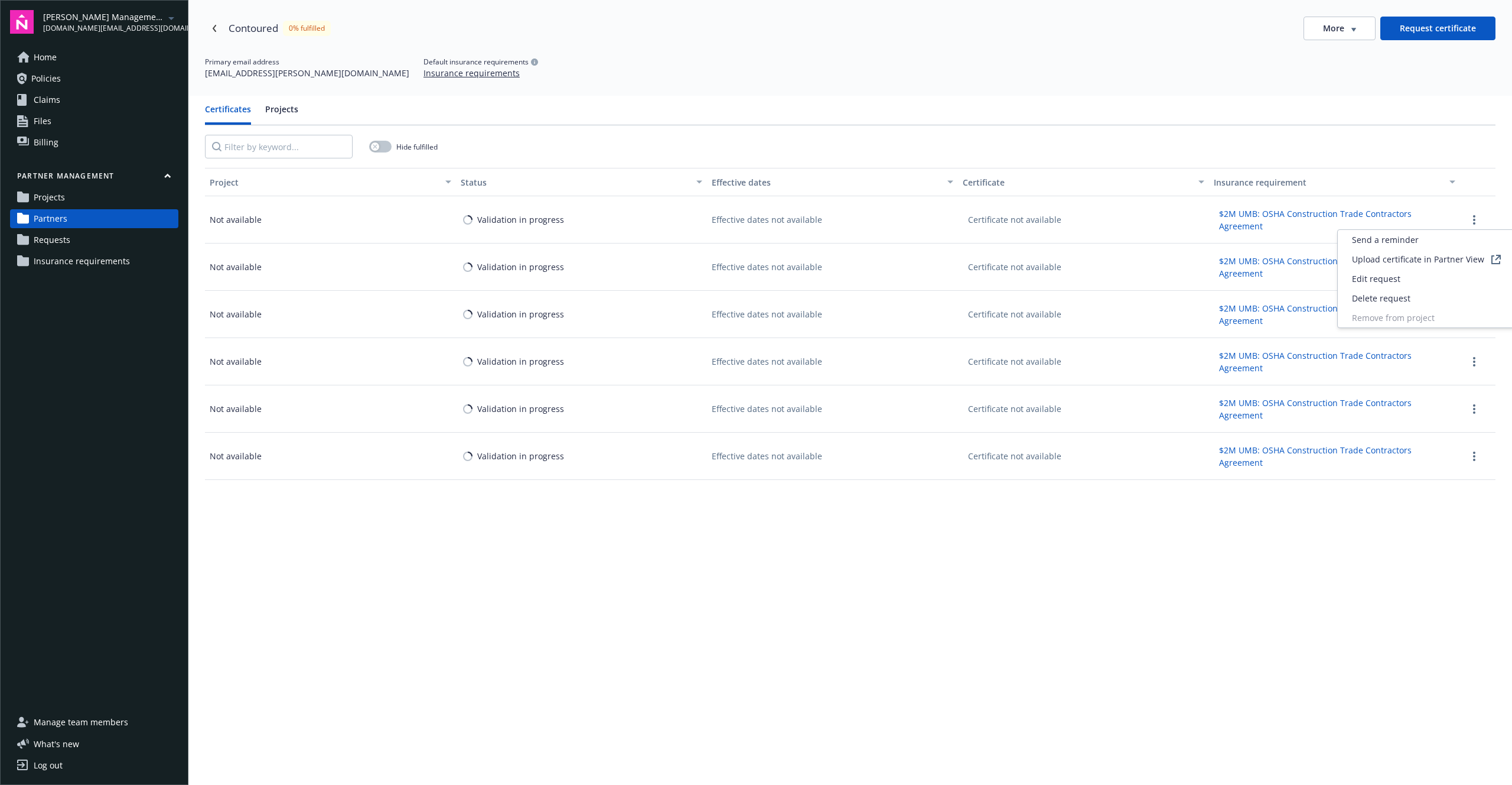  What do you see at coordinates (94, 722) in the screenshot?
I see `a: Manage team members` at bounding box center [94, 722].